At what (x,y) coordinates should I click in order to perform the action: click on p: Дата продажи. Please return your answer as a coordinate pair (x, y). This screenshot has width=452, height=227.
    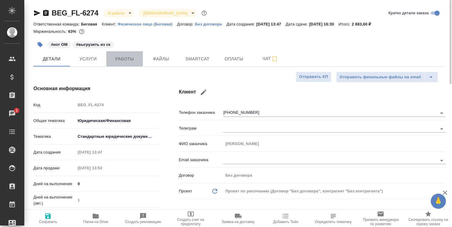
    Looking at the image, I should click on (54, 168).